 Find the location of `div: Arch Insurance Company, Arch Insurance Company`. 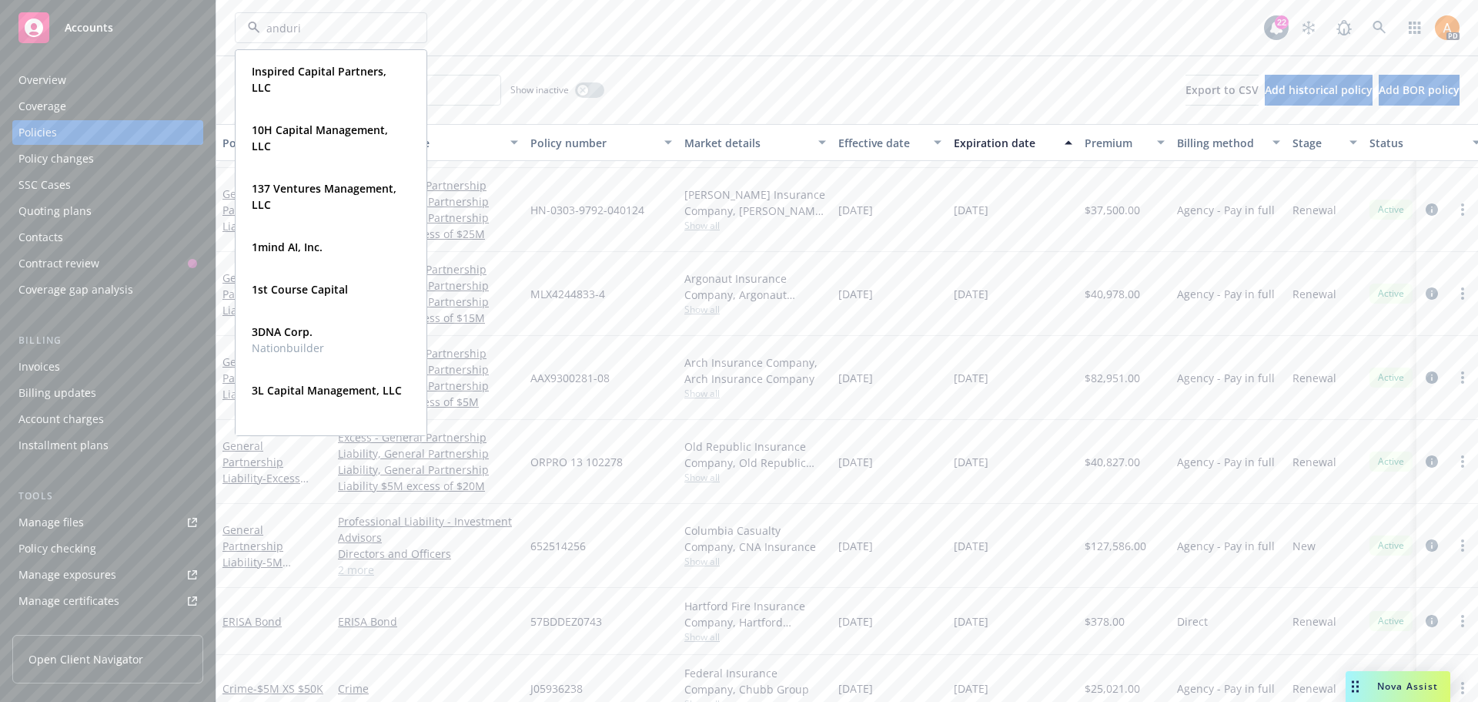

div: Arch Insurance Company, Arch Insurance Company is located at coordinates (755, 370).